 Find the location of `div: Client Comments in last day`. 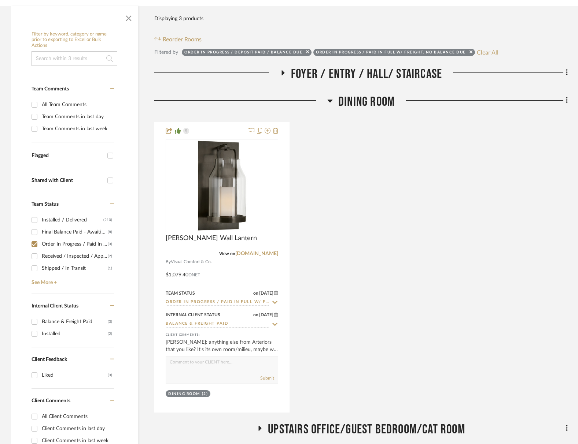

div: Client Comments in last day is located at coordinates (77, 429).